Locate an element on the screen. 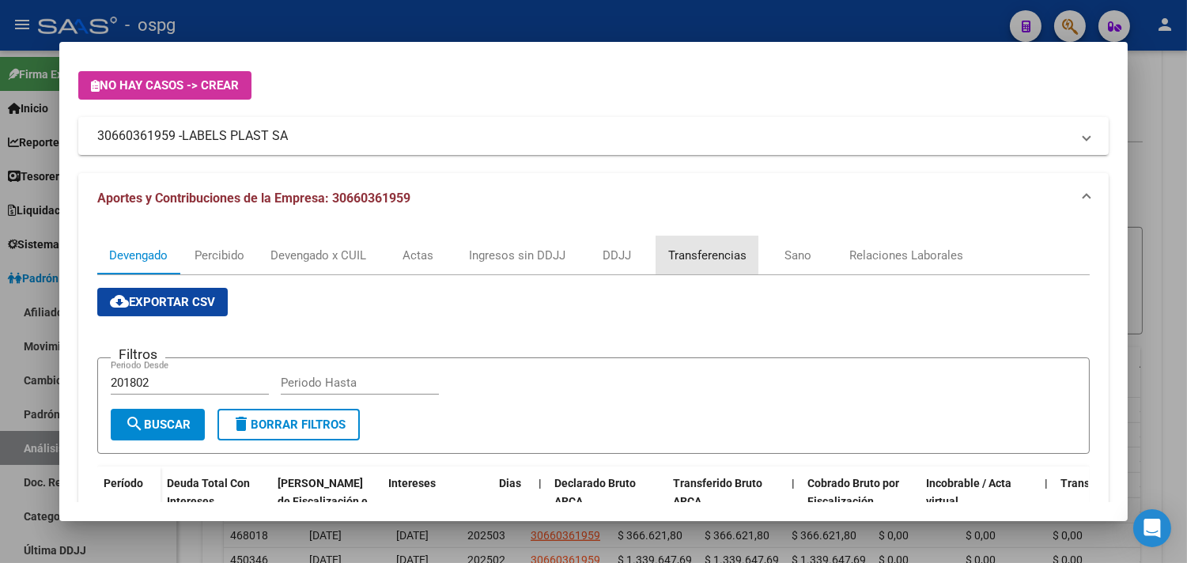  span: Exportar CSV is located at coordinates (162, 302).